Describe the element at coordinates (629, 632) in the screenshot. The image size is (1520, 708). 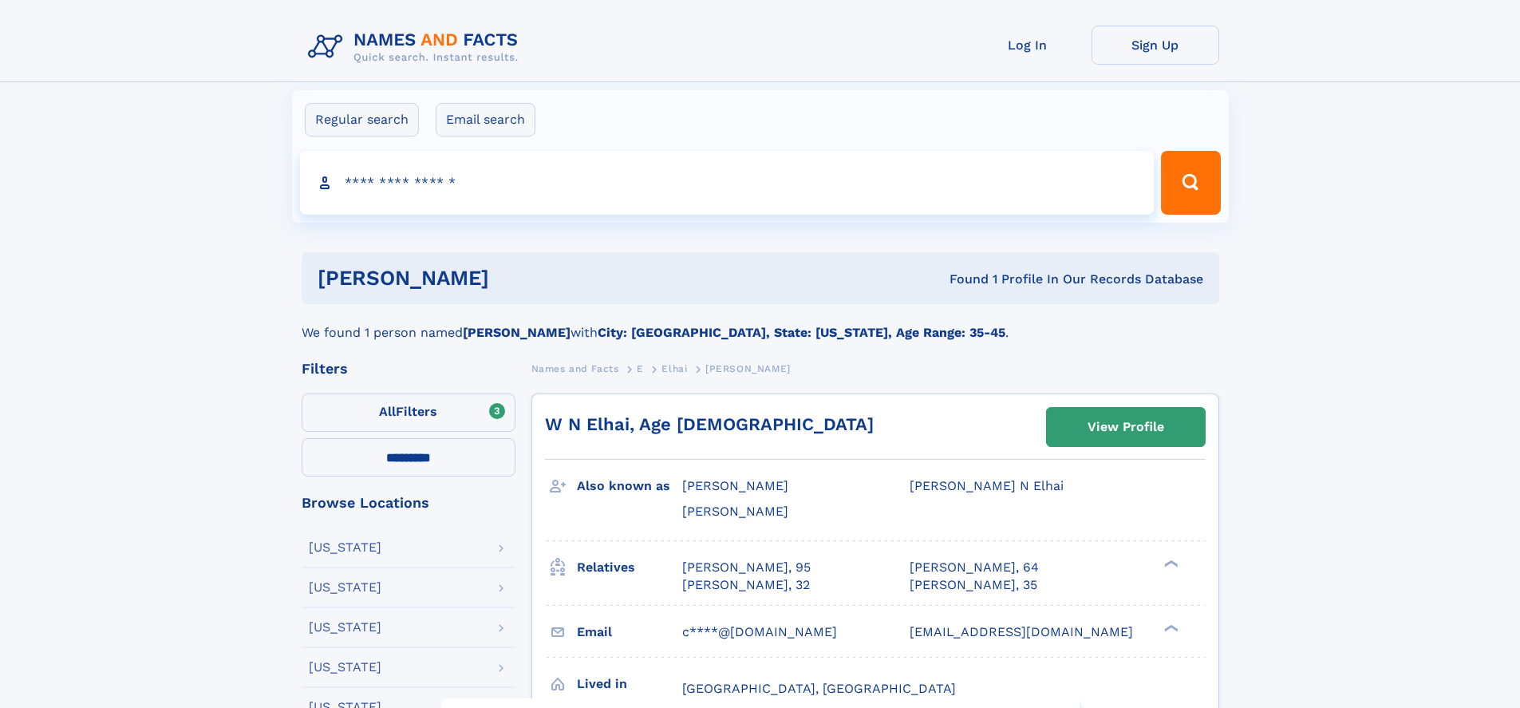
I see `h3: Email` at that location.